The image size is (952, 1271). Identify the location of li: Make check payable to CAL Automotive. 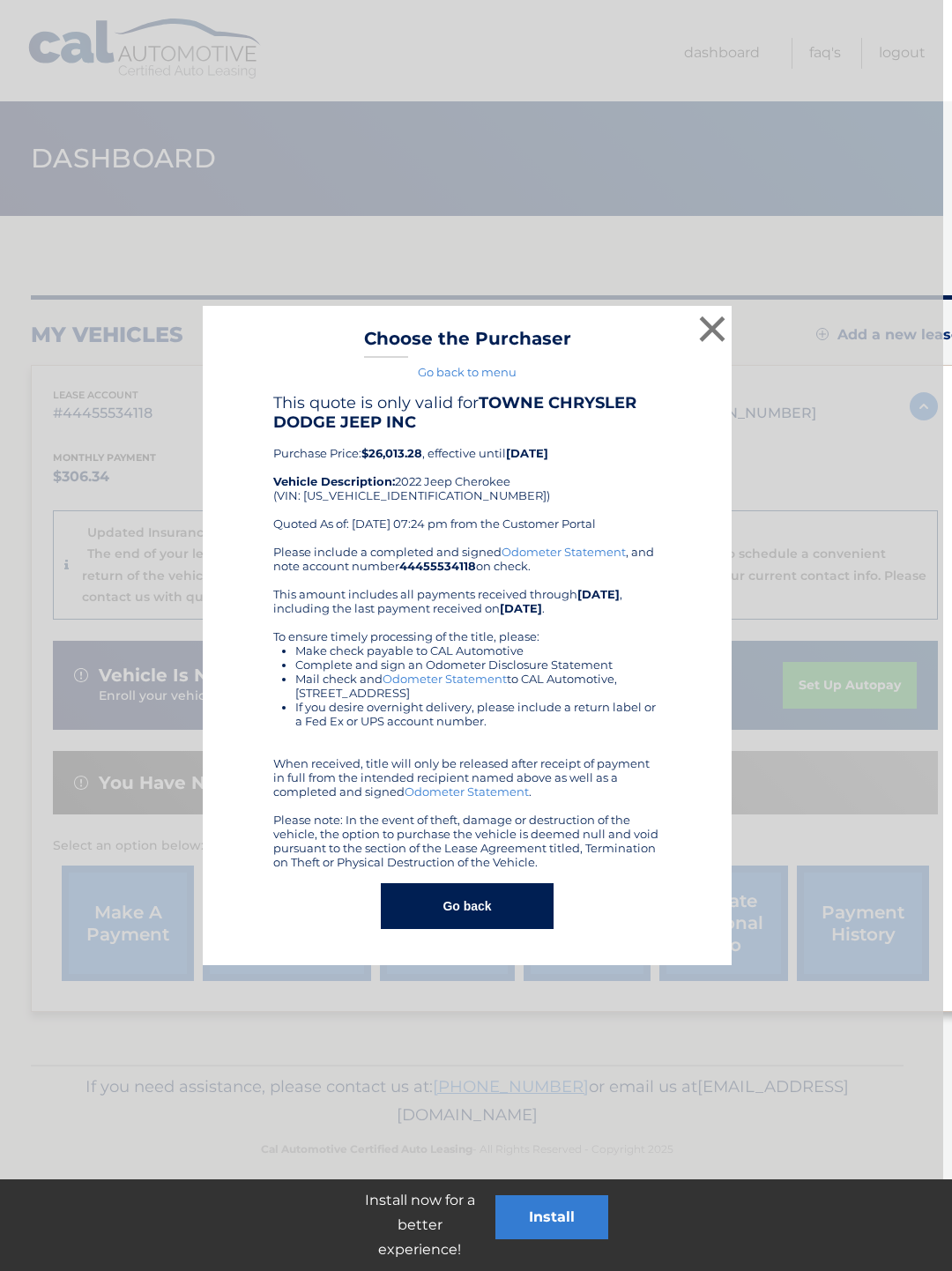
(477, 650).